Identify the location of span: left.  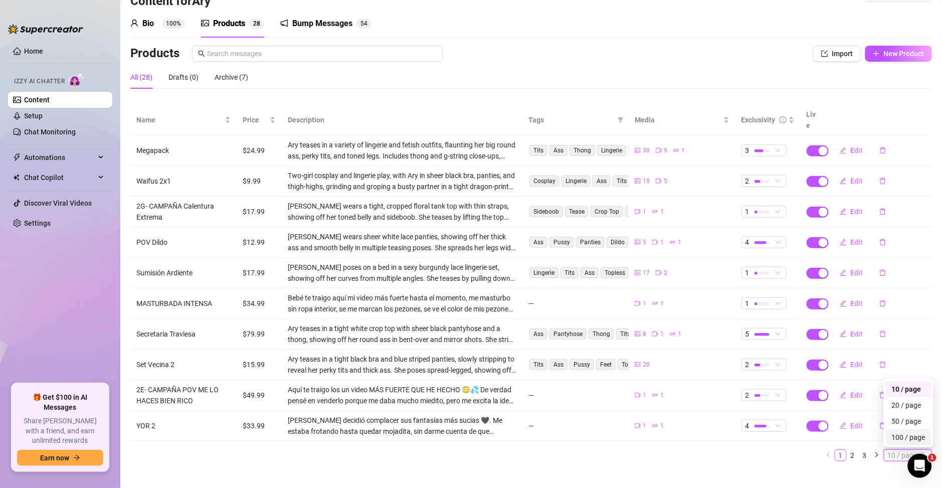
(829, 455).